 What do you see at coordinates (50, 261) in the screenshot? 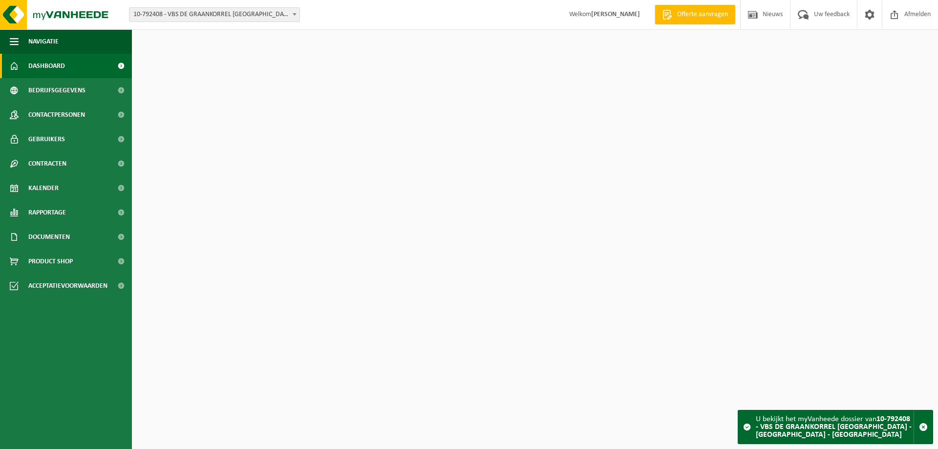
I see `span: Product Shop` at bounding box center [50, 261].